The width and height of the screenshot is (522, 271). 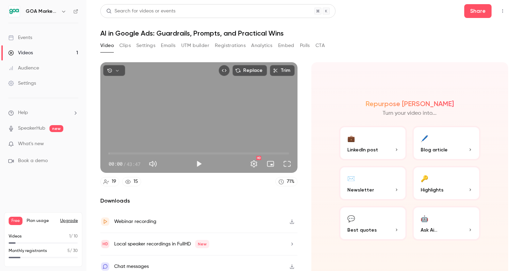 I want to click on button: 💬Best quotes, so click(x=373, y=223).